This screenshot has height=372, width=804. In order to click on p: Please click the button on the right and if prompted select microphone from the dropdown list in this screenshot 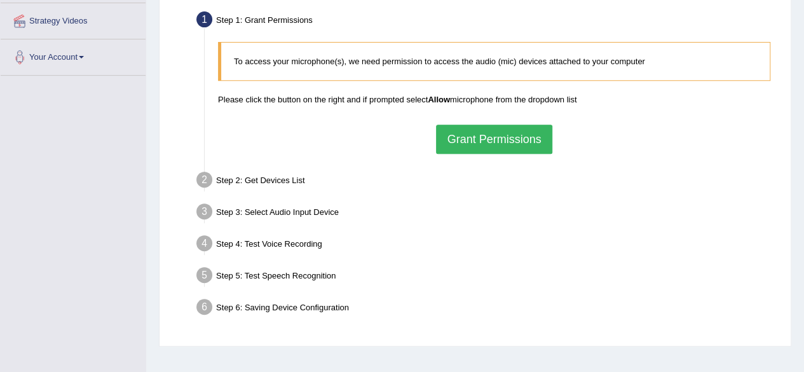, I will do `click(494, 99)`.